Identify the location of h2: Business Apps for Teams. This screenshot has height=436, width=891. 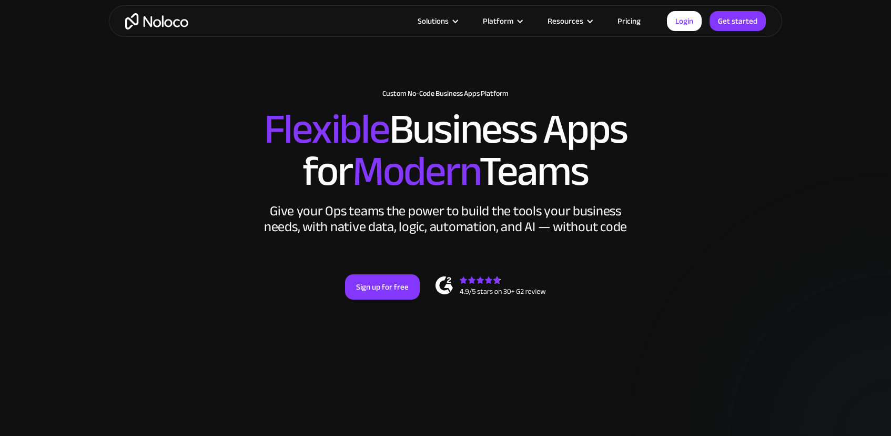
(446, 150).